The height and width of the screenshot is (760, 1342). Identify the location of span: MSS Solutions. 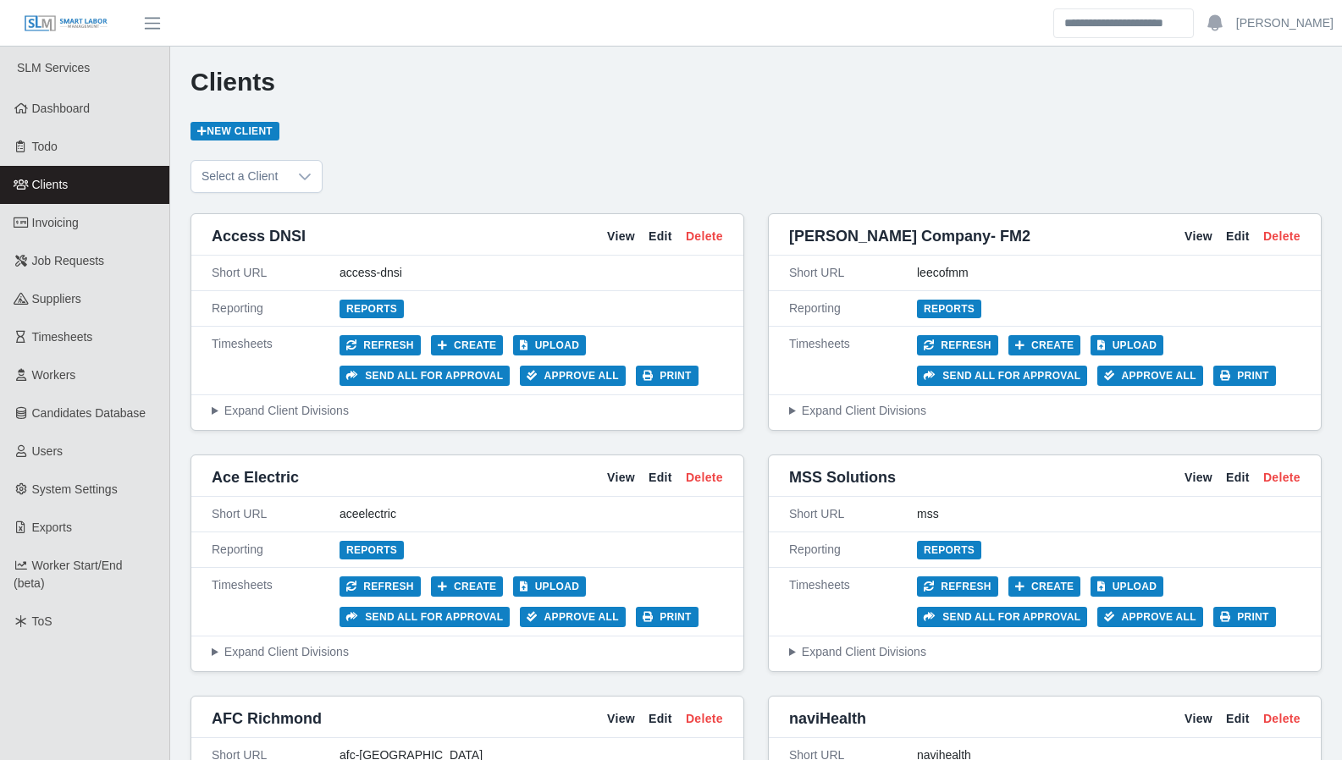
(842, 477).